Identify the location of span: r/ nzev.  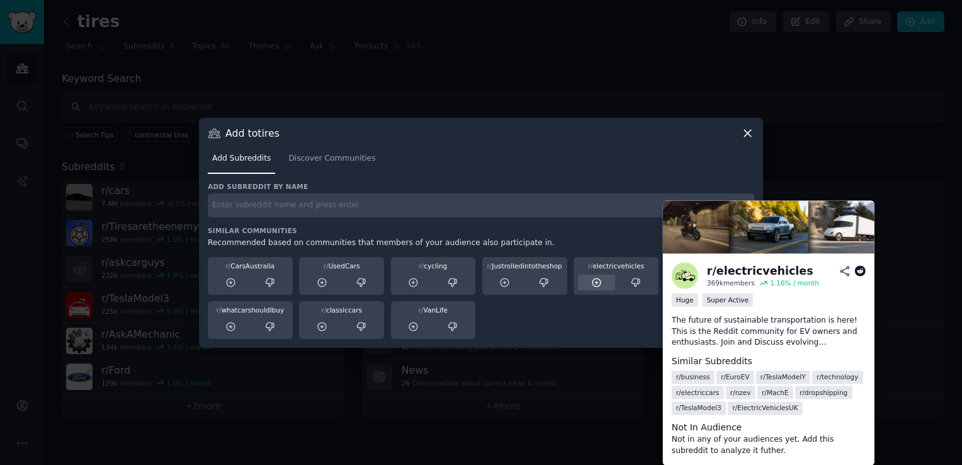
(741, 392).